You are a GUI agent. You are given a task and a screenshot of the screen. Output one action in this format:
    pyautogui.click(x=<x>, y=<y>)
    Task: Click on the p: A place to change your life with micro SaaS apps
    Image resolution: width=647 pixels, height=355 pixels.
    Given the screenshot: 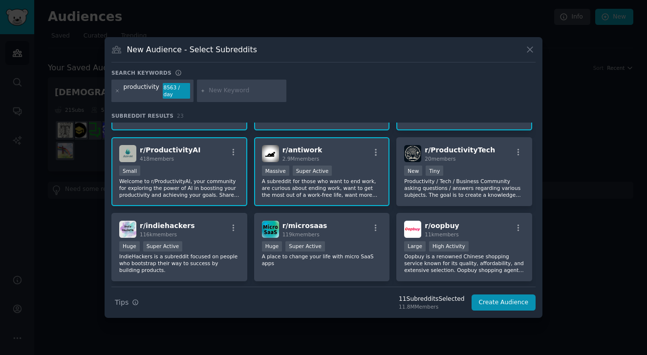 What is the action you would take?
    pyautogui.click(x=322, y=260)
    